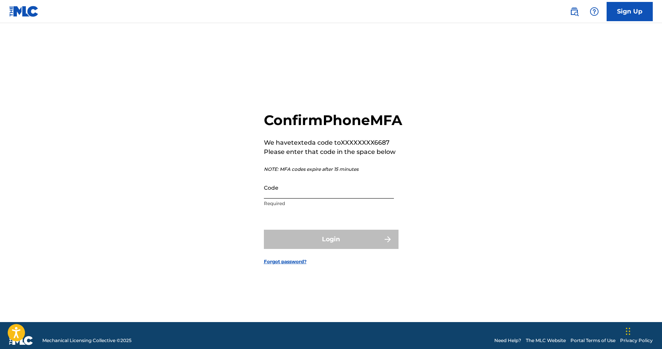 This screenshot has width=662, height=349. Describe the element at coordinates (594, 12) in the screenshot. I see `img: help` at that location.